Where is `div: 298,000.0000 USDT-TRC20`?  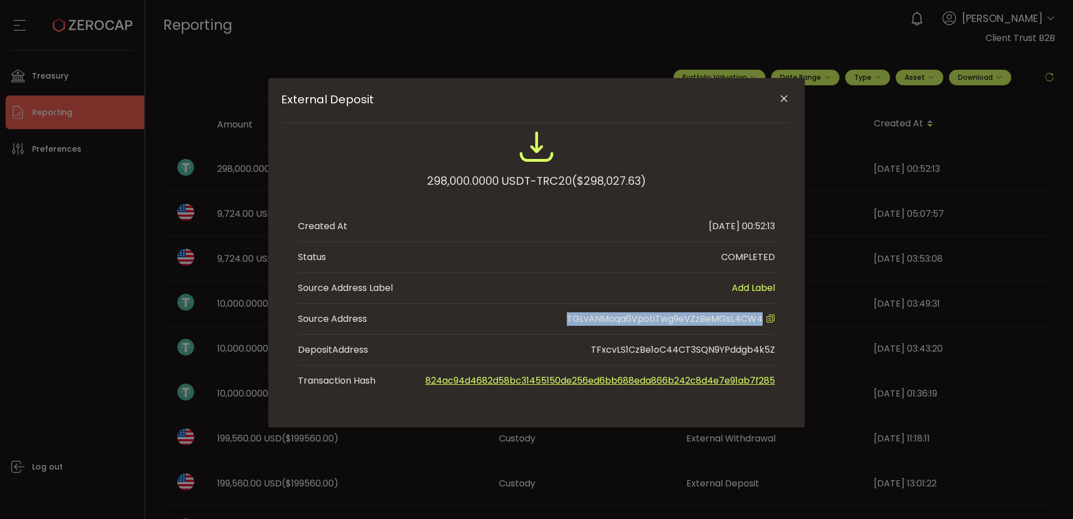
div: 298,000.0000 USDT-TRC20 is located at coordinates (537, 181).